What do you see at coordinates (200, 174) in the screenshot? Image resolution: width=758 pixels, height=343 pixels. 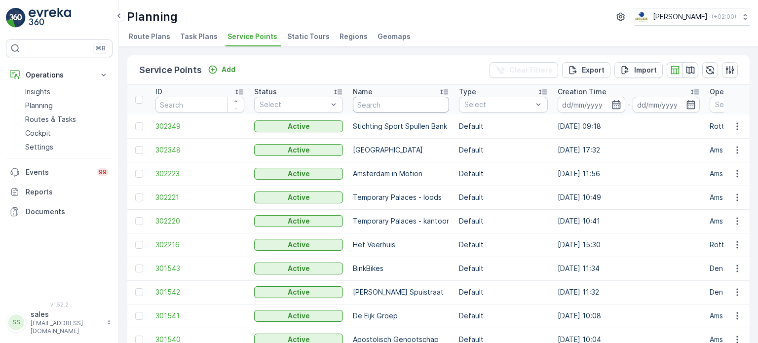 I see `span: 302223` at bounding box center [200, 174].